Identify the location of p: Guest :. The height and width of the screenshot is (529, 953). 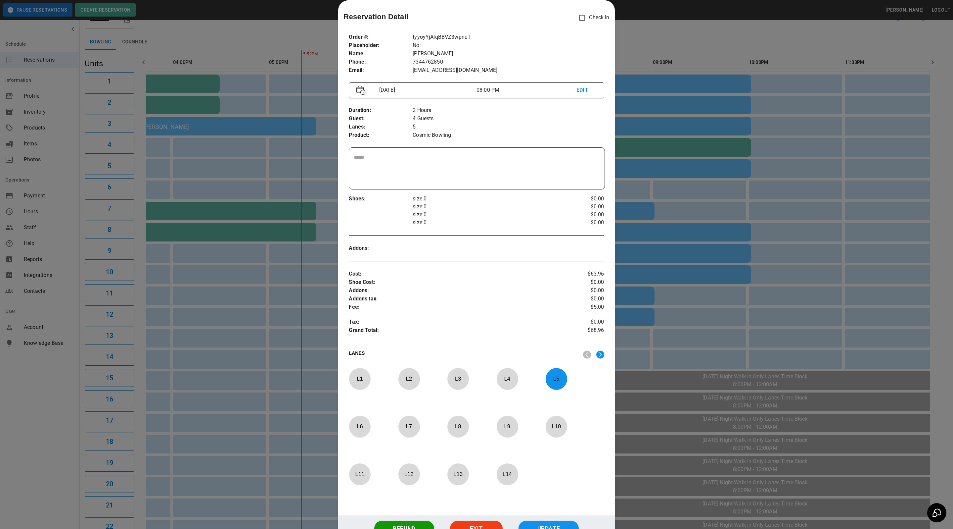
(381, 119).